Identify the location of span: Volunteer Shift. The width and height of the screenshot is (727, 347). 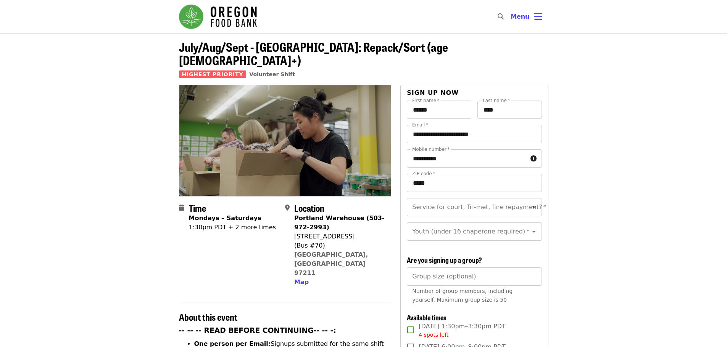
(272, 74).